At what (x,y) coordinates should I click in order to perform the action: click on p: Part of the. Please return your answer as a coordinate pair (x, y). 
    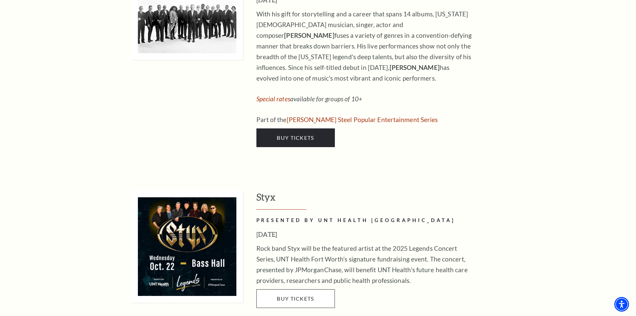
    Looking at the image, I should click on (365, 120).